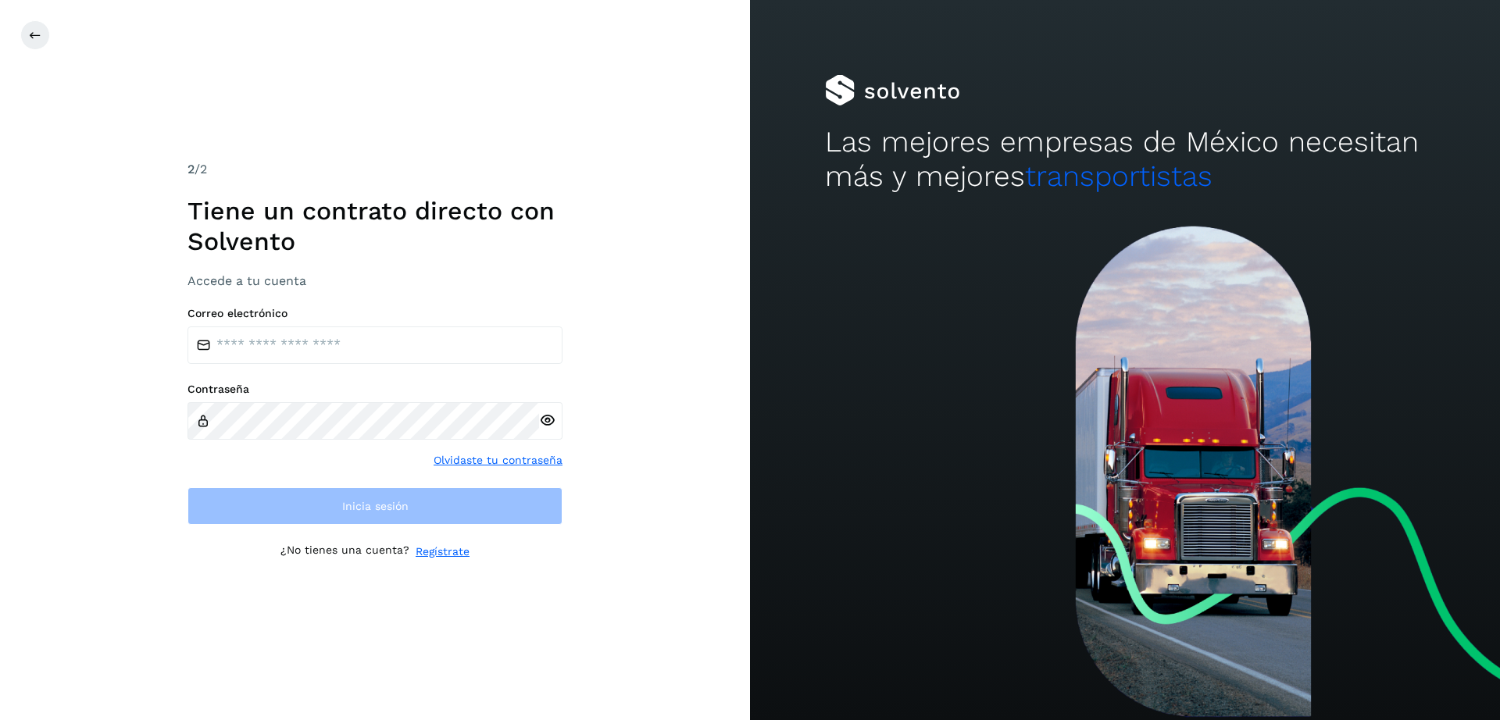 This screenshot has width=1500, height=720. What do you see at coordinates (375, 226) in the screenshot?
I see `h1: Tiene un contrato directo con Solvento` at bounding box center [375, 226].